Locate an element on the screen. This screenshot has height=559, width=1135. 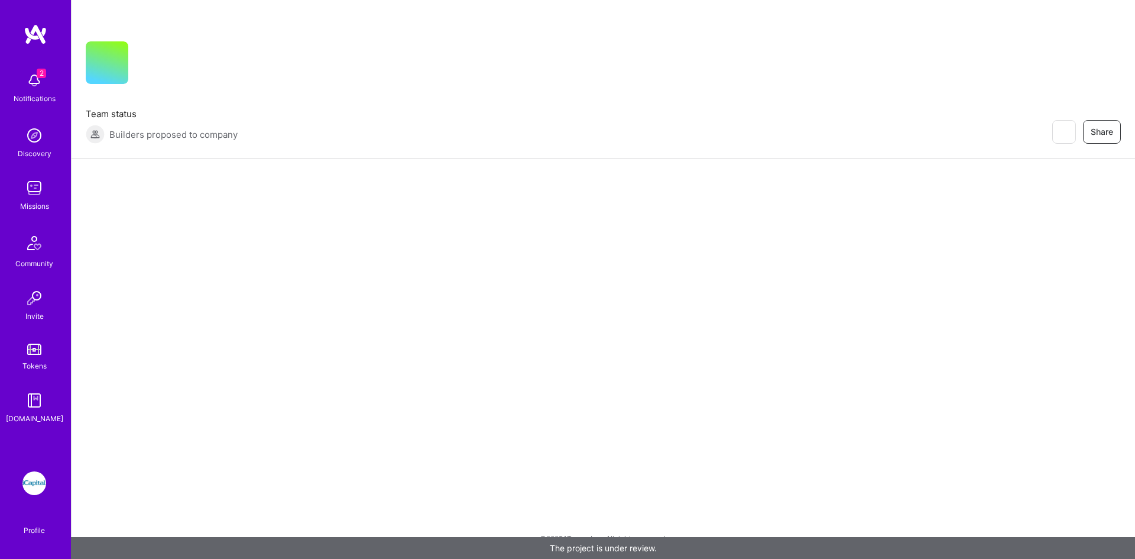
span: Builders proposed to company is located at coordinates (173, 134).